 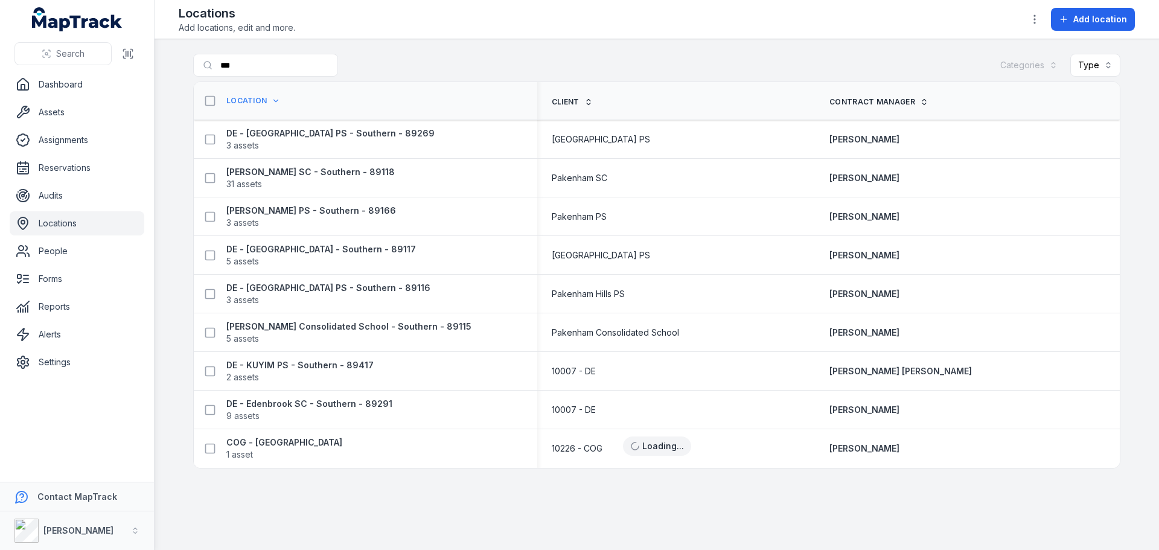 I want to click on a: MapTrack, so click(x=77, y=19).